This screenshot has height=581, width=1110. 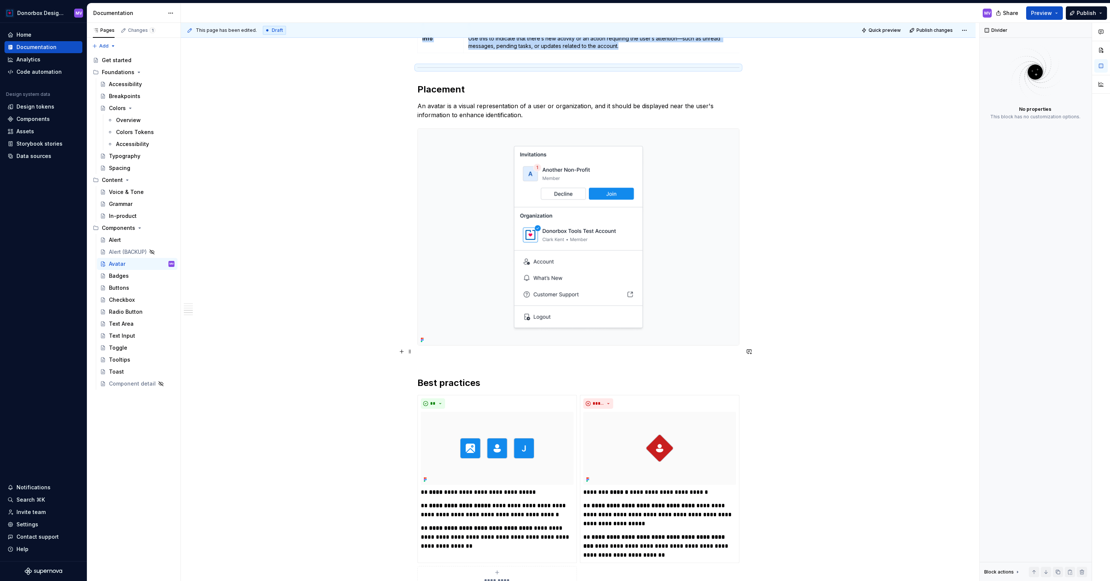 What do you see at coordinates (43, 549) in the screenshot?
I see `button: Help` at bounding box center [43, 549].